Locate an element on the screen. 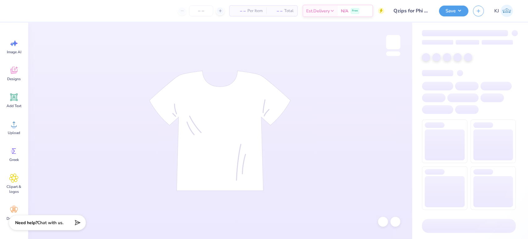  span: Clipart & logos is located at coordinates (14, 189).